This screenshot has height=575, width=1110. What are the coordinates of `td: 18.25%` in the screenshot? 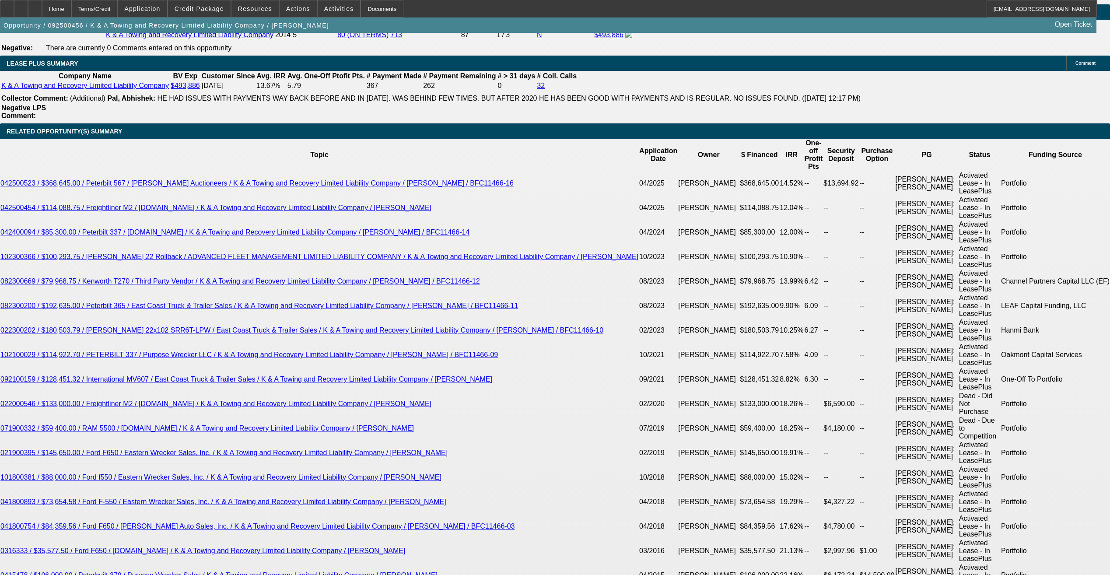 It's located at (791, 428).